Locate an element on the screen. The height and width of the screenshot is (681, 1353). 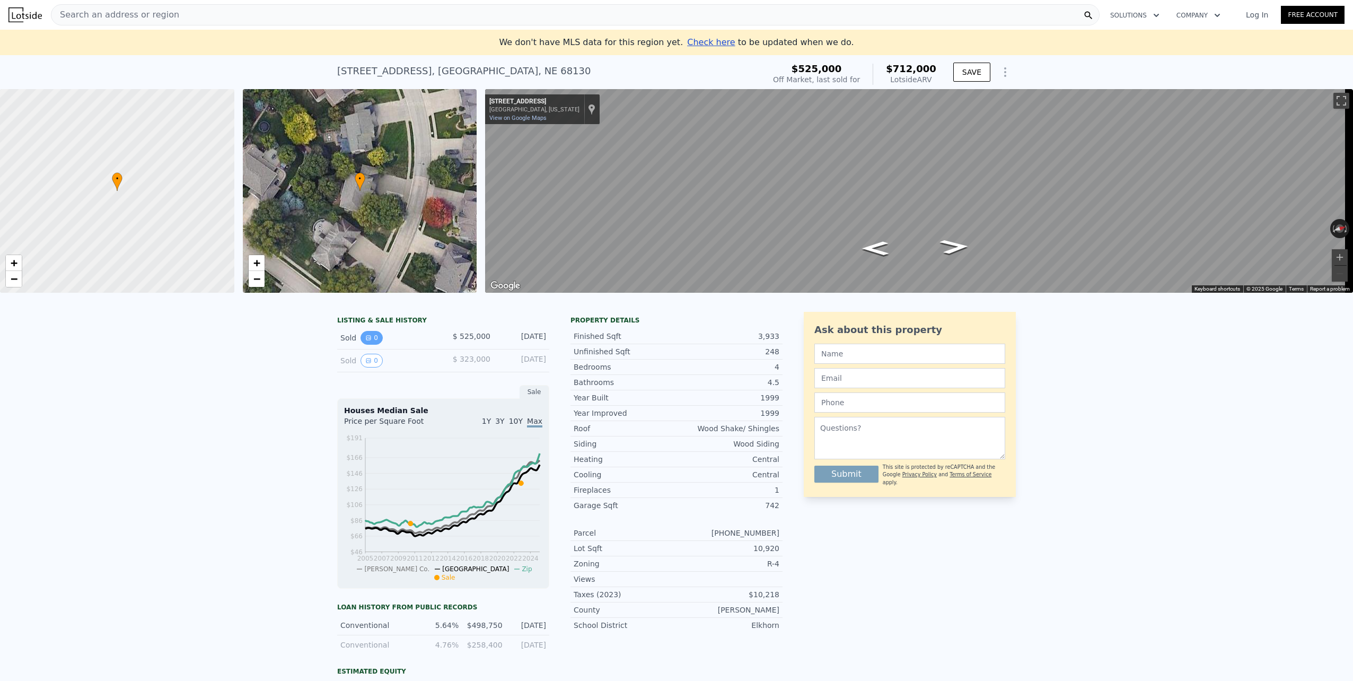
div: Year Improved is located at coordinates (625, 413).